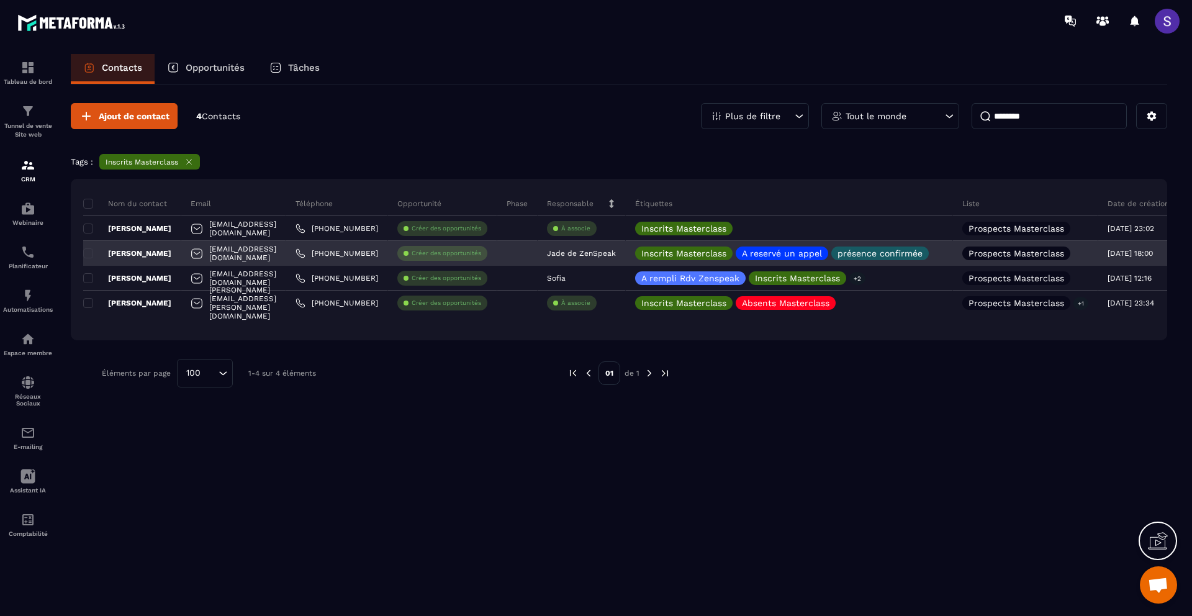 The height and width of the screenshot is (616, 1192). I want to click on input: Search for option, so click(210, 373).